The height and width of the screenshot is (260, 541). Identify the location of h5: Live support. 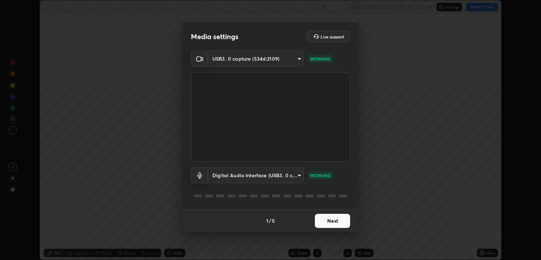
(332, 37).